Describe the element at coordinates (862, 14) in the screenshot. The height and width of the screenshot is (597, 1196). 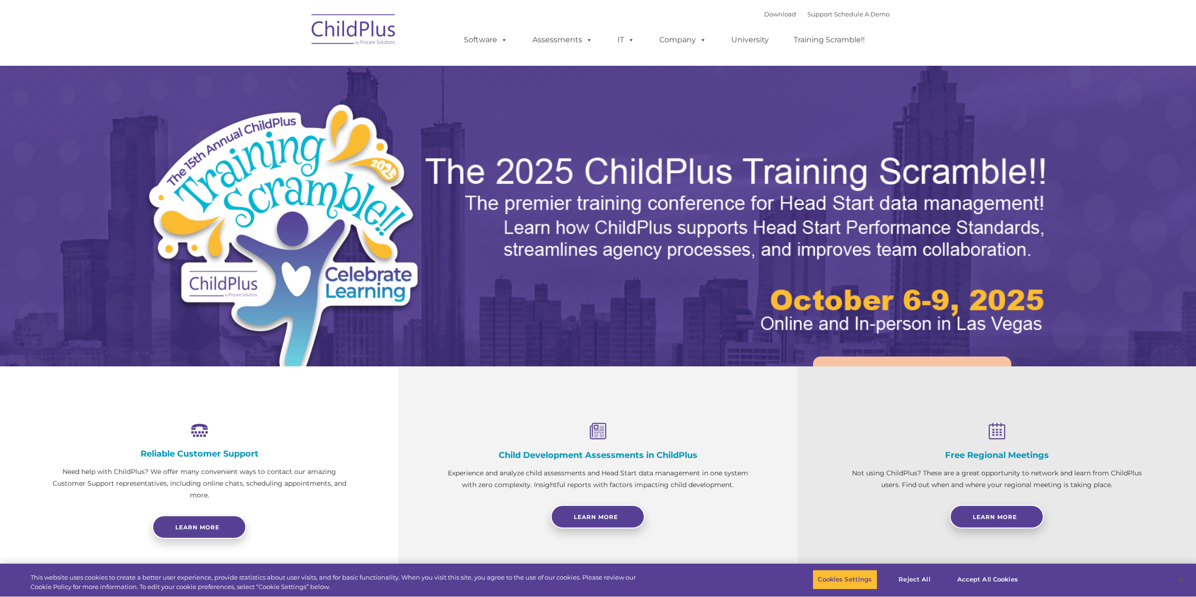
I see `a: Schedule A Demo` at that location.